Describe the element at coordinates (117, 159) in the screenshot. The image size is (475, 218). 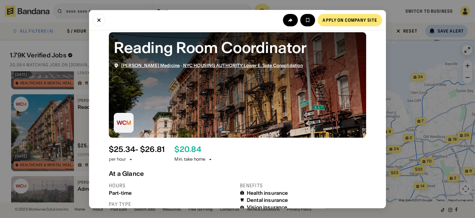
I see `div: per hour` at that location.